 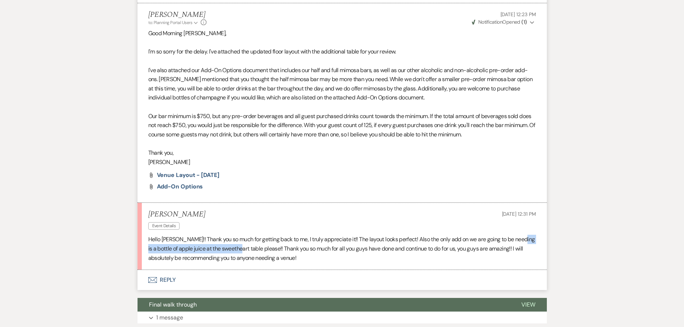 What do you see at coordinates (528, 305) in the screenshot?
I see `button: View` at bounding box center [528, 305].